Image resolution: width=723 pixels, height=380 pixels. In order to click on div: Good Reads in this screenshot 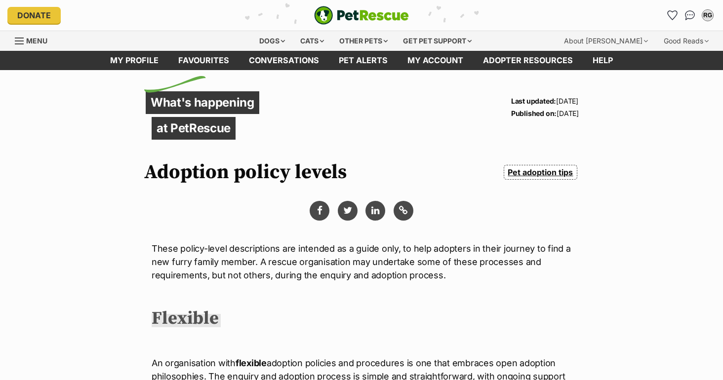, I will do `click(686, 41)`.